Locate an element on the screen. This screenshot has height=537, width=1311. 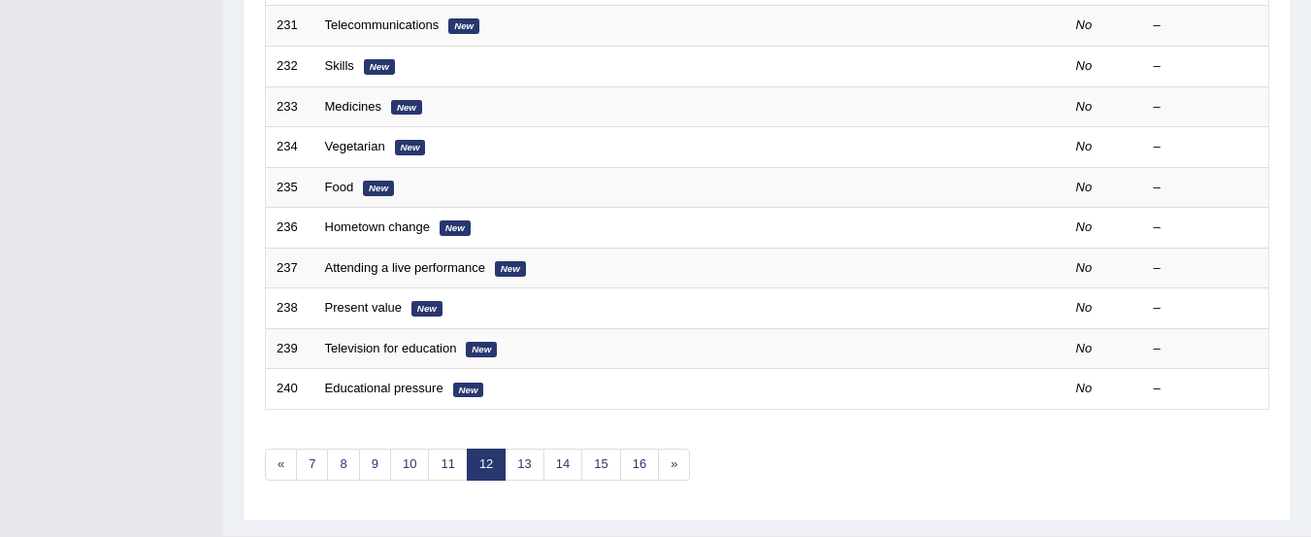
a: Television for education is located at coordinates (391, 347).